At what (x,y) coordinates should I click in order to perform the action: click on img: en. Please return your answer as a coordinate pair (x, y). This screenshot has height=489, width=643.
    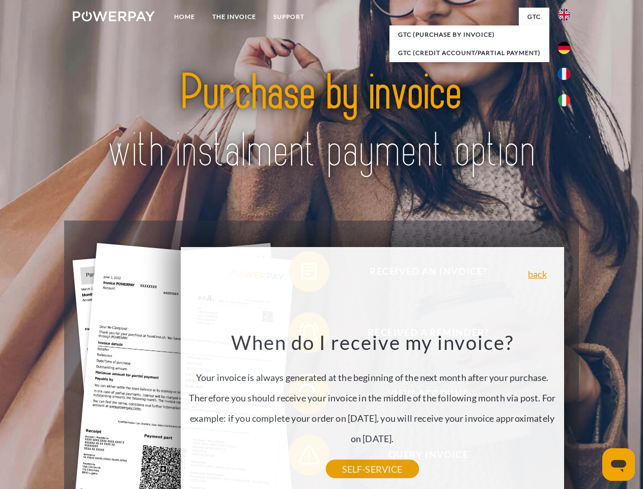
    Looking at the image, I should click on (564, 15).